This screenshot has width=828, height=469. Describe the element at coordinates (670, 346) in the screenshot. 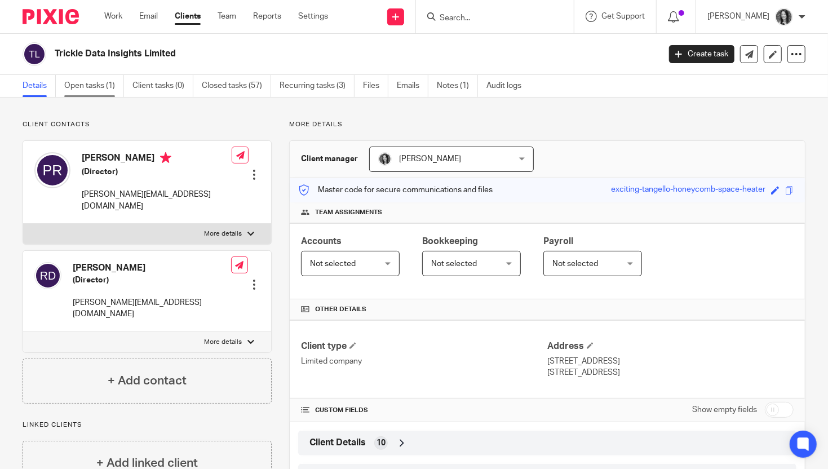

I see `h4: Address` at that location.